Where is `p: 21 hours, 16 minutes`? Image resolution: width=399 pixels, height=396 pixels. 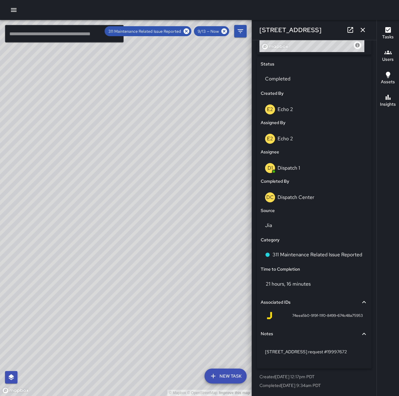 p: 21 hours, 16 minutes is located at coordinates (288, 284).